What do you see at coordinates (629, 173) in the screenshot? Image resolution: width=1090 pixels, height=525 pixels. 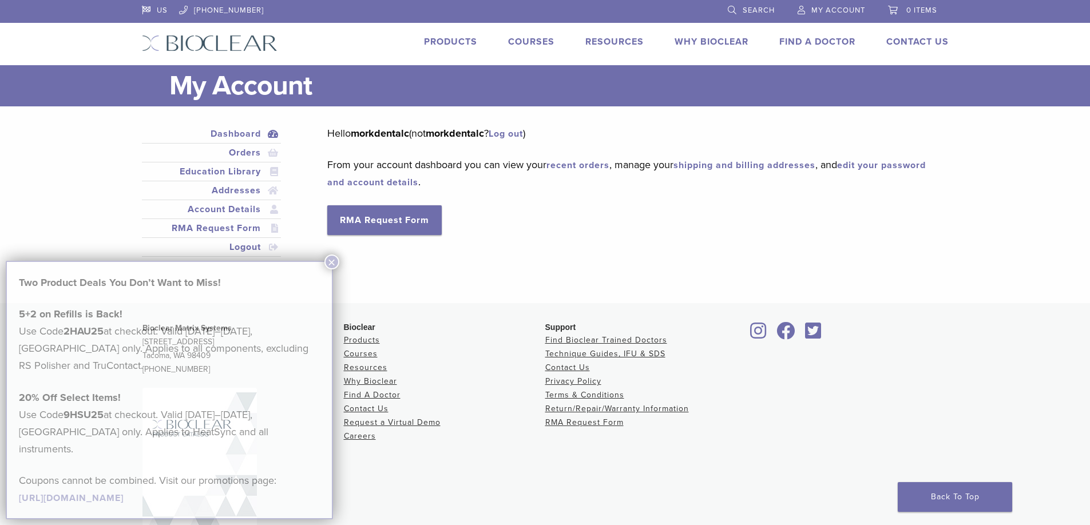 I see `p: From your account dashboard you can view your , manage your , and .` at bounding box center [629, 173].